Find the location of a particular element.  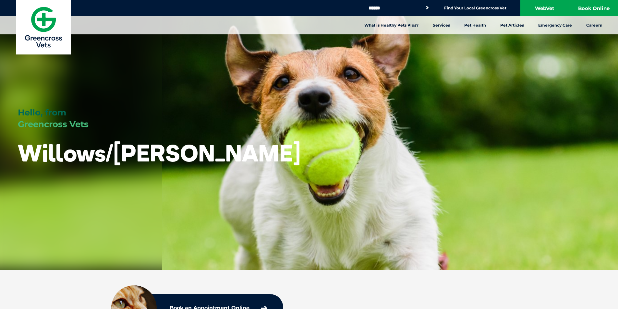

span: Hello, from is located at coordinates (42, 113).